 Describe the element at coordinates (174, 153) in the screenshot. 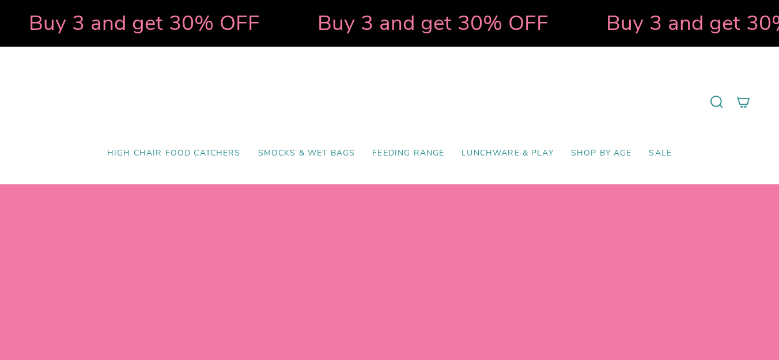

I see `a: High Chair Food Catchers` at that location.